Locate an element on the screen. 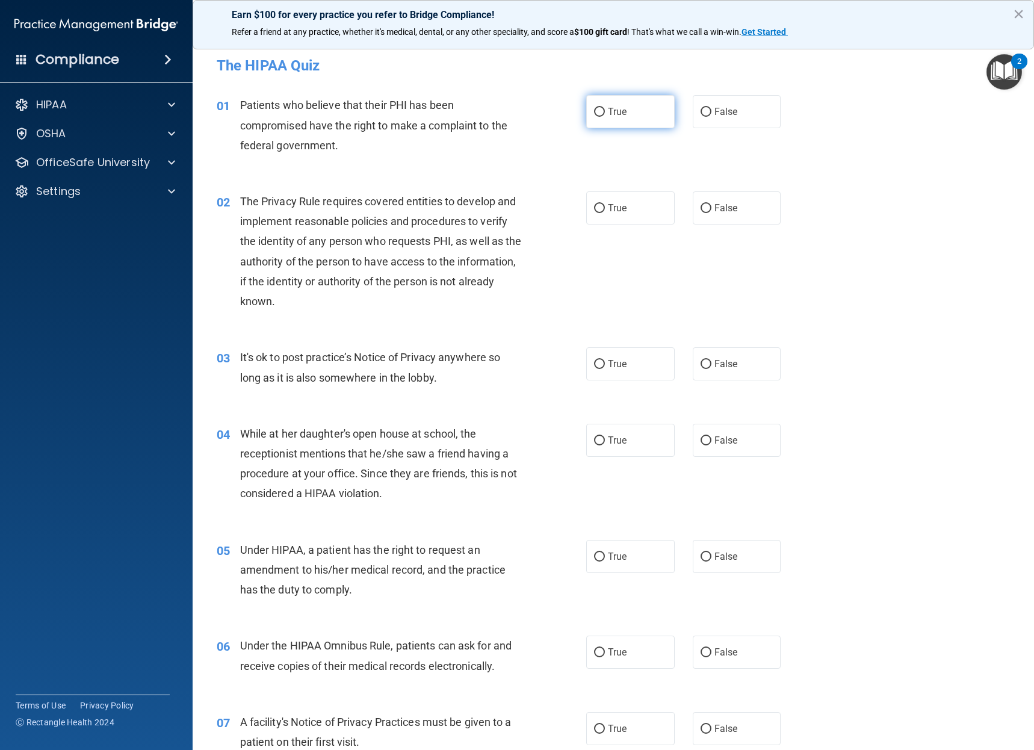 The image size is (1034, 750). strong: Get Started is located at coordinates (764, 32).